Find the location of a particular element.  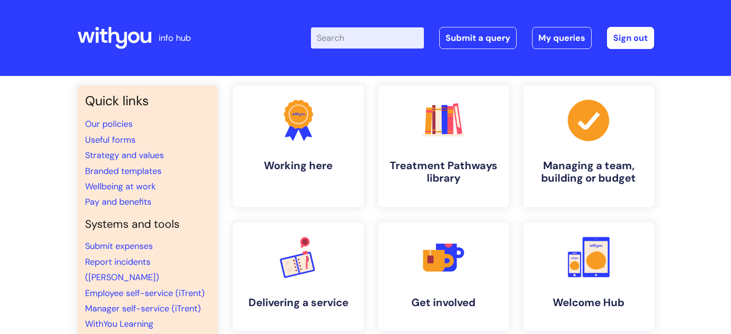

input: Search is located at coordinates (367, 38).